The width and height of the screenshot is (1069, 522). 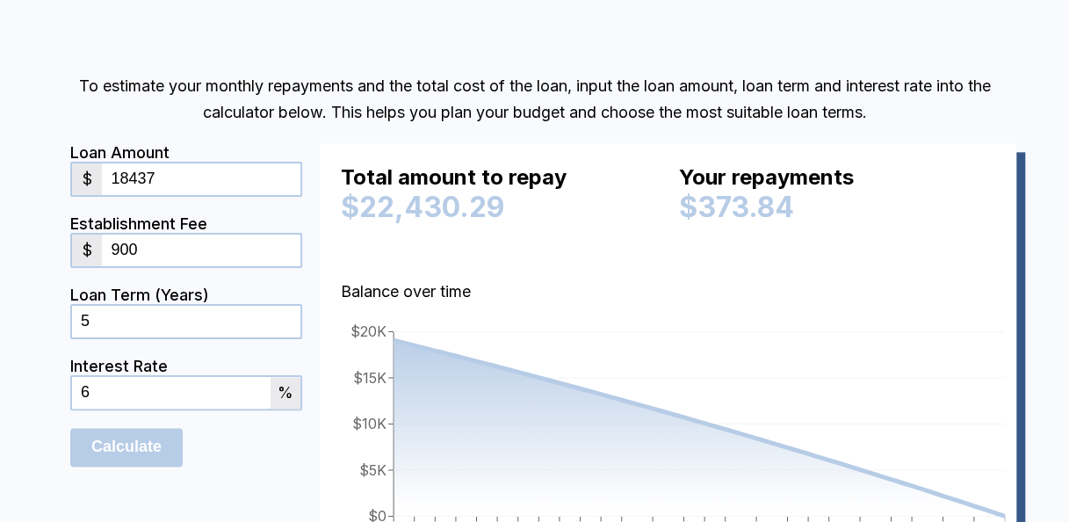 What do you see at coordinates (126, 447) in the screenshot?
I see `input: Calculate` at bounding box center [126, 447].